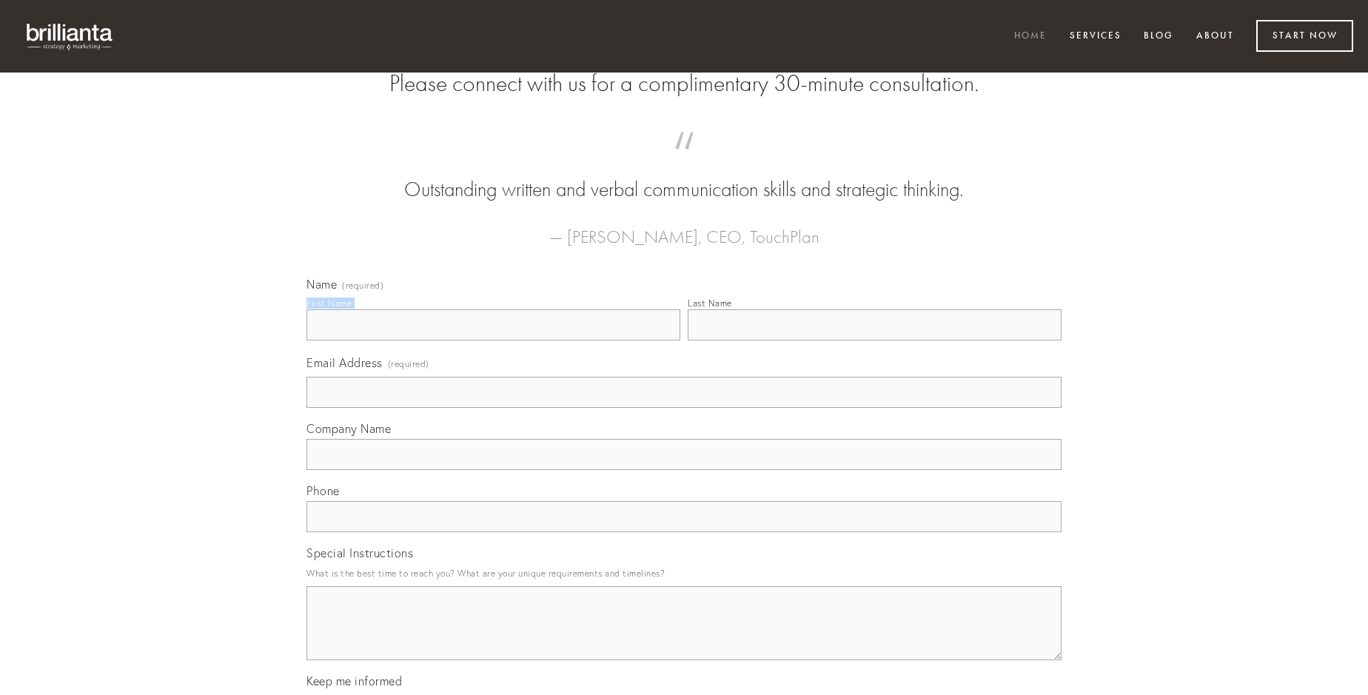  Describe the element at coordinates (1215, 36) in the screenshot. I see `a: About` at that location.